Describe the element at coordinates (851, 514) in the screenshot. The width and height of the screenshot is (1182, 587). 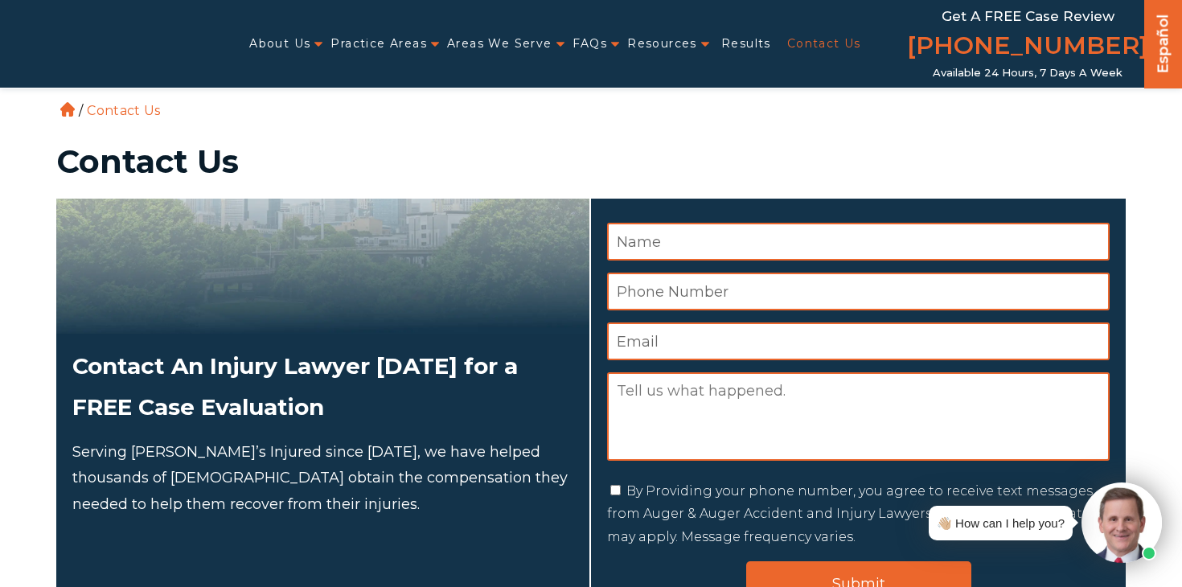
I see `label: By Providing your phone number, you agree to receive text messages from Auger & Auger Accident an...` at that location.